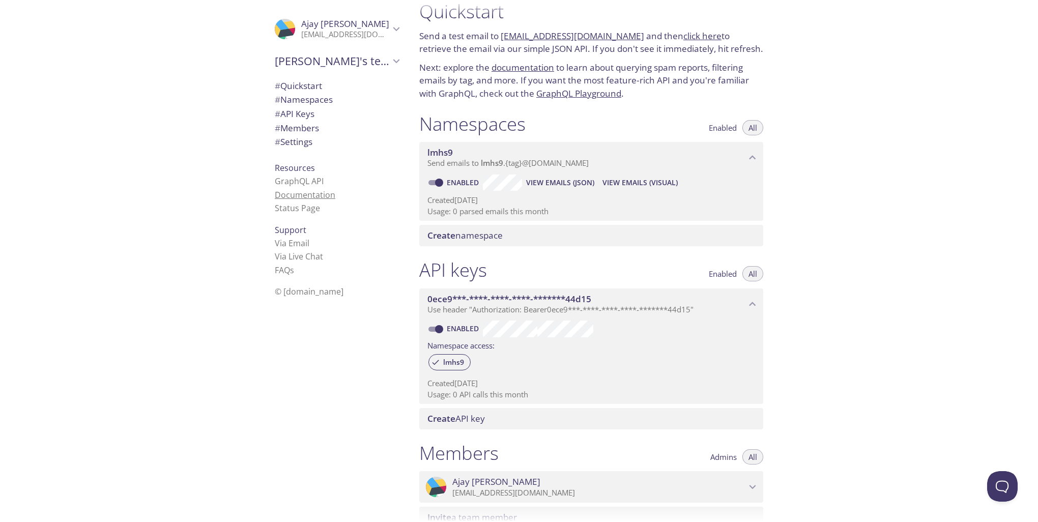 The width and height of the screenshot is (1038, 522). What do you see at coordinates (523, 67) in the screenshot?
I see `a: documentation` at bounding box center [523, 67].